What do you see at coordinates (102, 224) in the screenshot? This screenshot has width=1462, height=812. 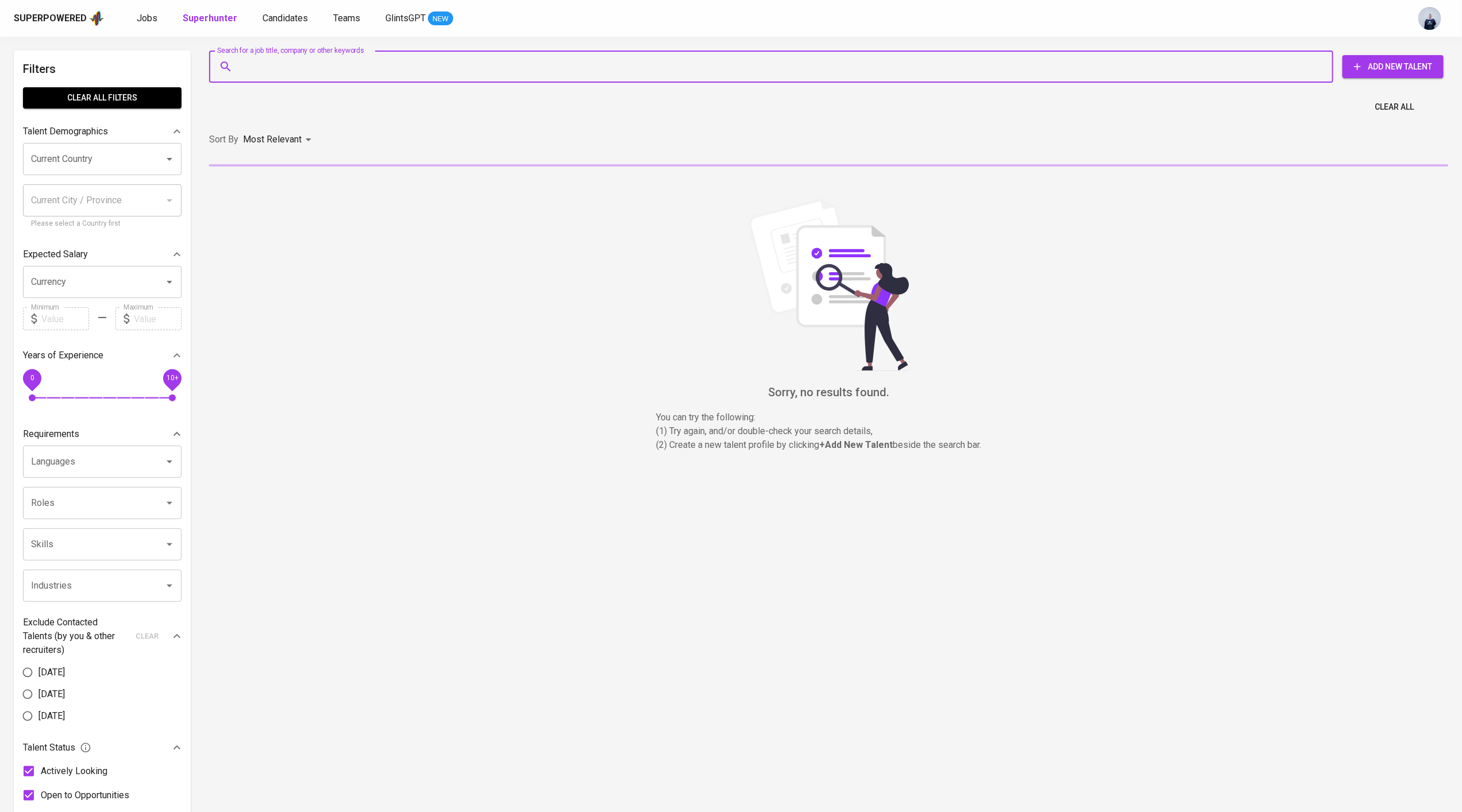 I see `p: Please select a Country first` at bounding box center [102, 224].